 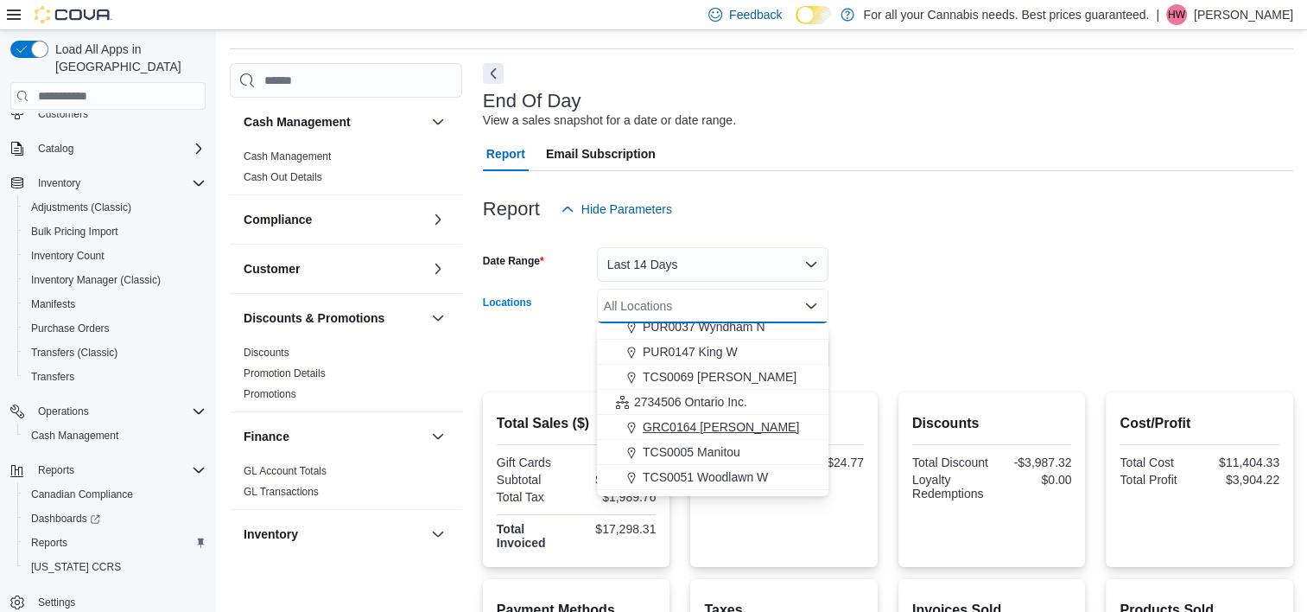 I want to click on a: Purchase Orders, so click(x=70, y=328).